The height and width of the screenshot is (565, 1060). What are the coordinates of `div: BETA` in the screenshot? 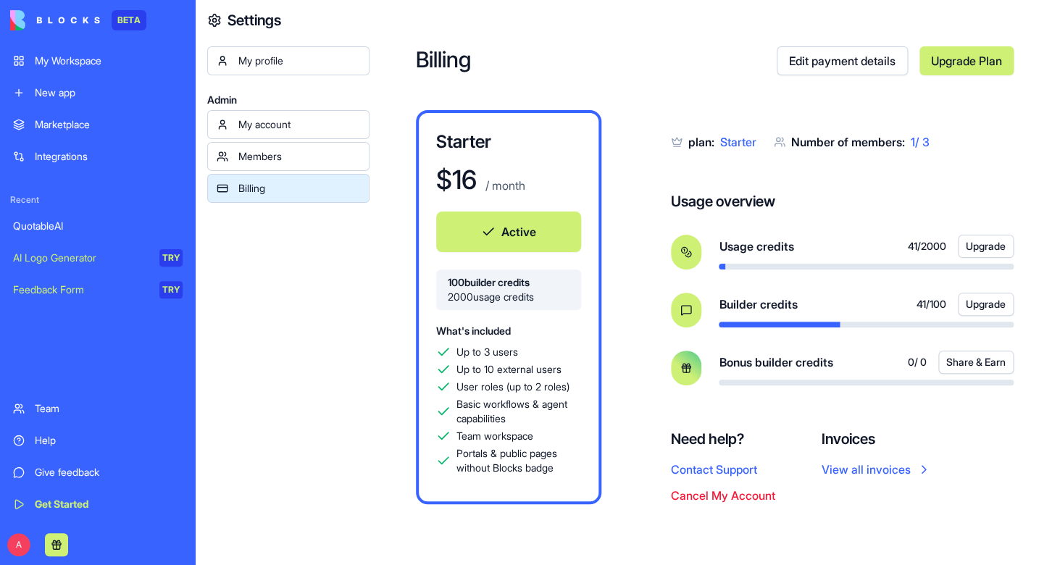 It's located at (129, 20).